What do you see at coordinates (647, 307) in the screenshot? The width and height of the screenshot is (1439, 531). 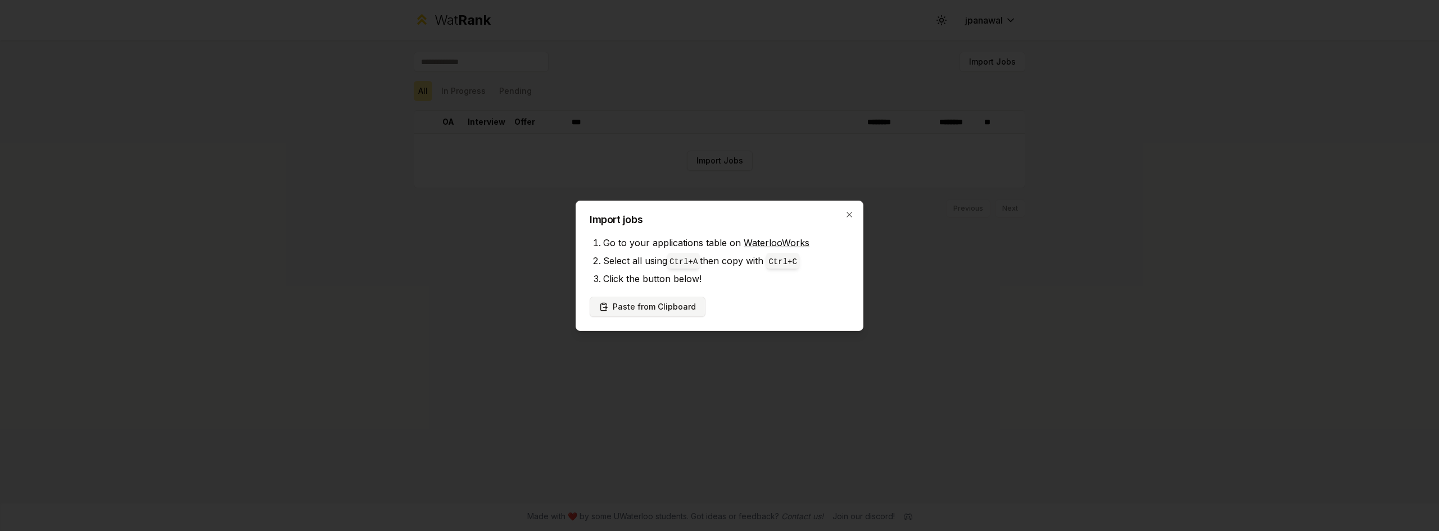 I see `button: Paste from Clipboard` at bounding box center [647, 307].